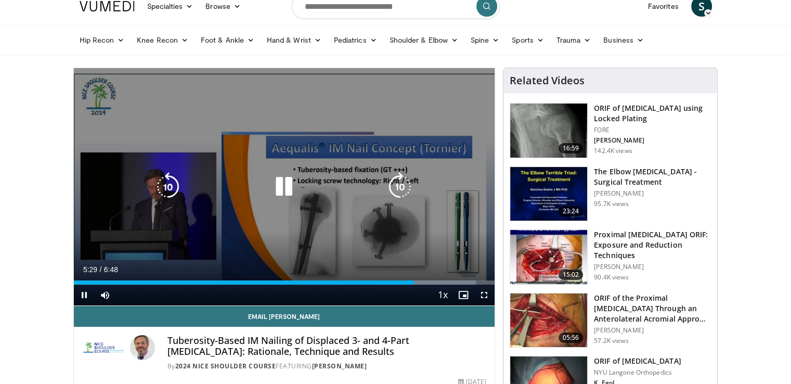  I want to click on img: 162531_0000_1.png.150x105_q85_crop-smart_upscale.jpg, so click(549, 194).